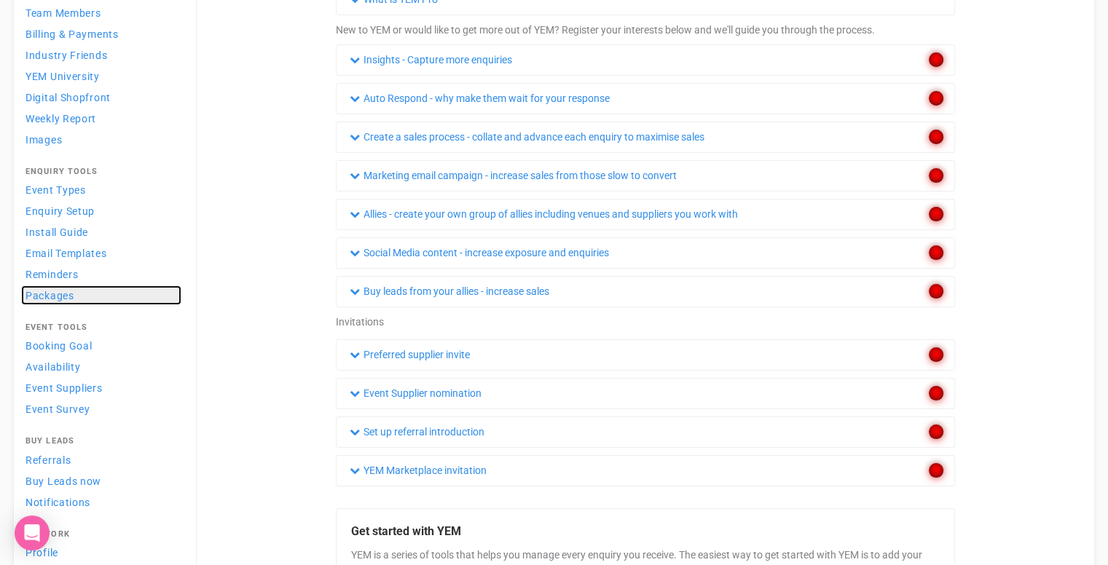 Image resolution: width=1108 pixels, height=565 pixels. Describe the element at coordinates (450, 291) in the screenshot. I see `a: Buy leads from your allies - increase sales` at that location.